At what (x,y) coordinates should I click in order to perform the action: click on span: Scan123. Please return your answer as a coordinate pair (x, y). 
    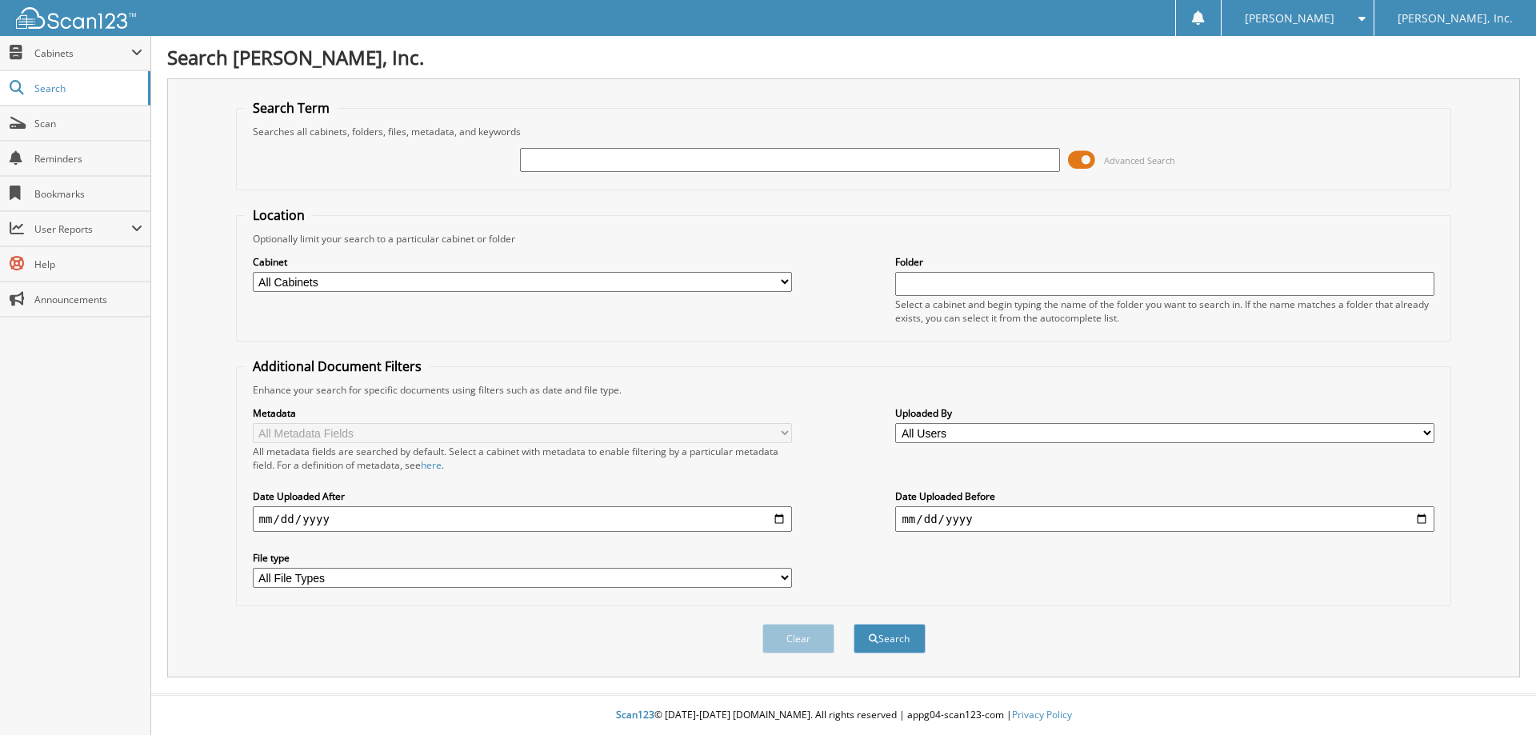
    Looking at the image, I should click on (635, 714).